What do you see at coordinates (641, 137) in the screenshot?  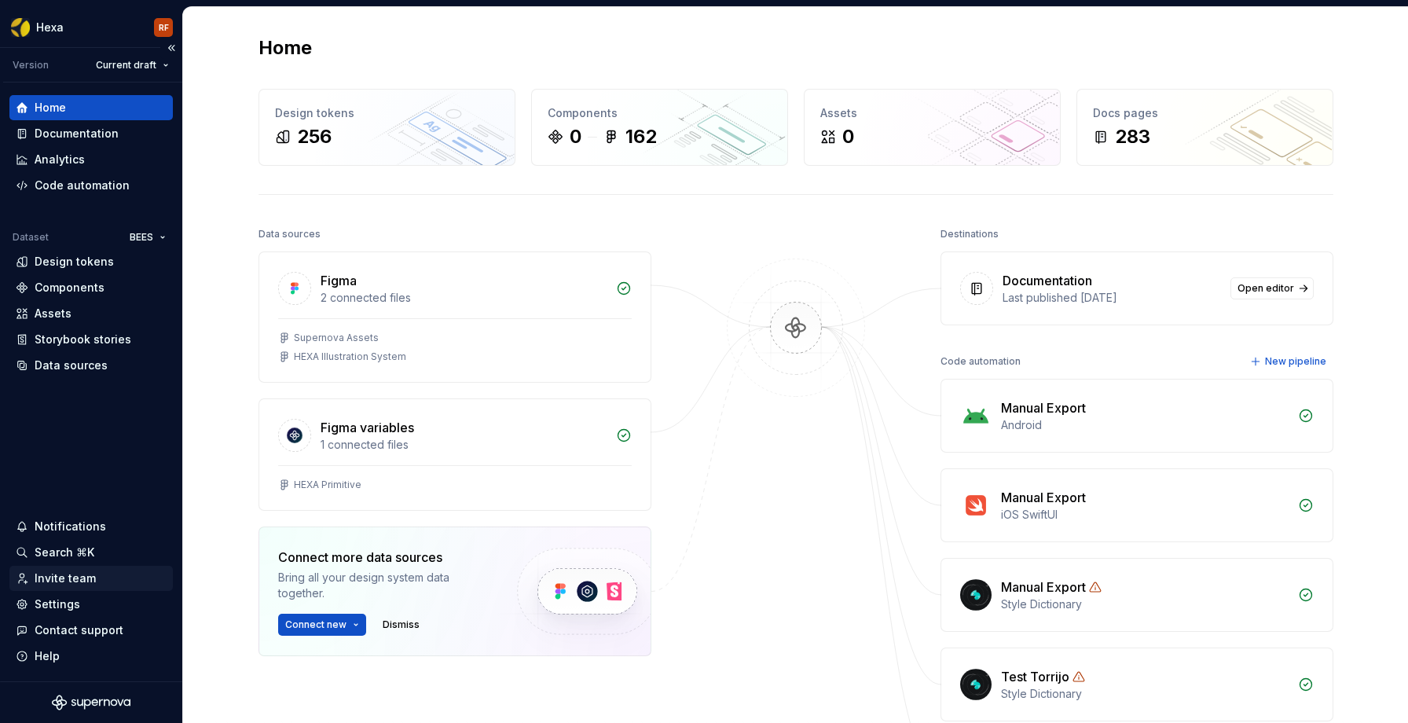 I see `div: 162` at bounding box center [641, 137].